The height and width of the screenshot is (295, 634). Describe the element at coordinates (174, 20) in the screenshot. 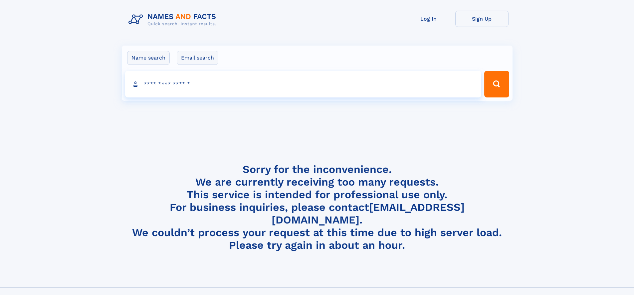

I see `img: Logo Names and Facts` at that location.